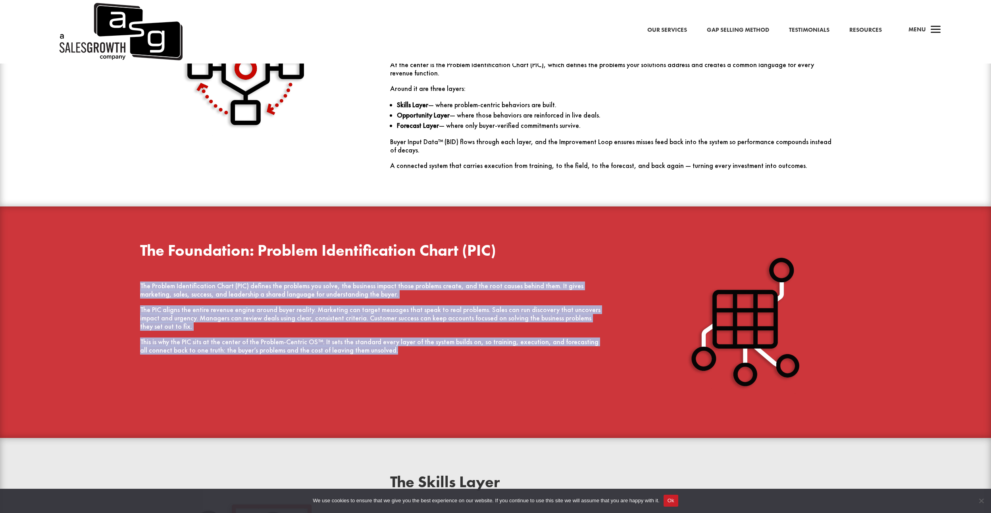 The width and height of the screenshot is (991, 513). What do you see at coordinates (370, 294) in the screenshot?
I see `p: The Problem Identification Chart (PIC) defines the problems you solve, the business impact those ...` at bounding box center [370, 294].